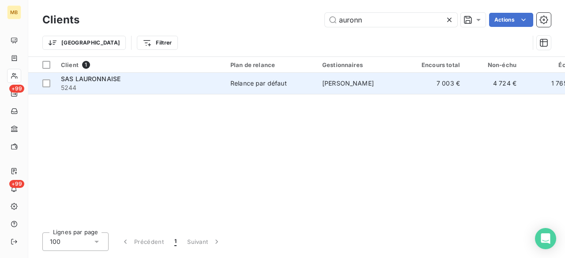 This screenshot has width=565, height=258. I want to click on div: Open Intercom Messenger, so click(546, 239).